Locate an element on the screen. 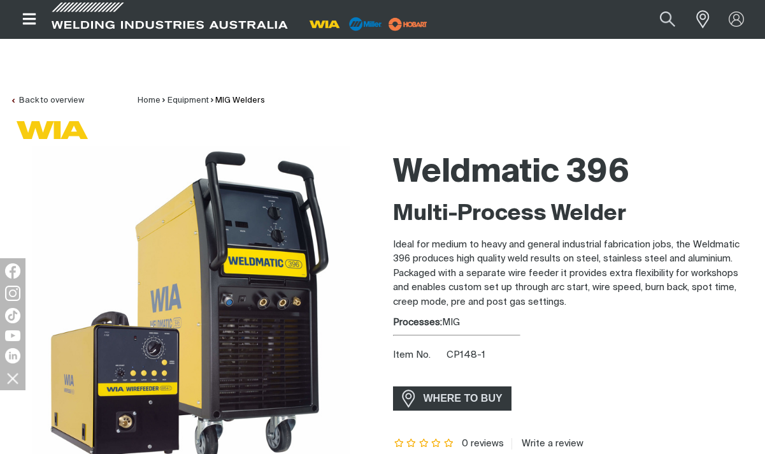  div: MIG is located at coordinates (574, 322).